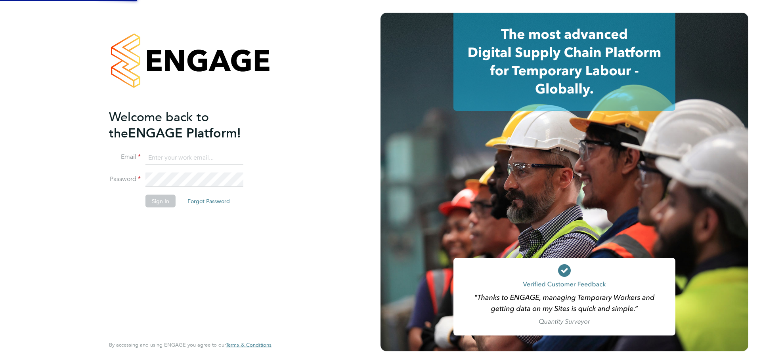 The image size is (761, 364). Describe the element at coordinates (186, 125) in the screenshot. I see `h2: ENGAGE Platform!` at that location.